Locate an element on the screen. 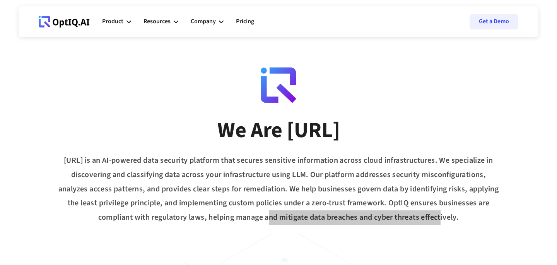 The width and height of the screenshot is (557, 265). a: Pricing is located at coordinates (245, 22).